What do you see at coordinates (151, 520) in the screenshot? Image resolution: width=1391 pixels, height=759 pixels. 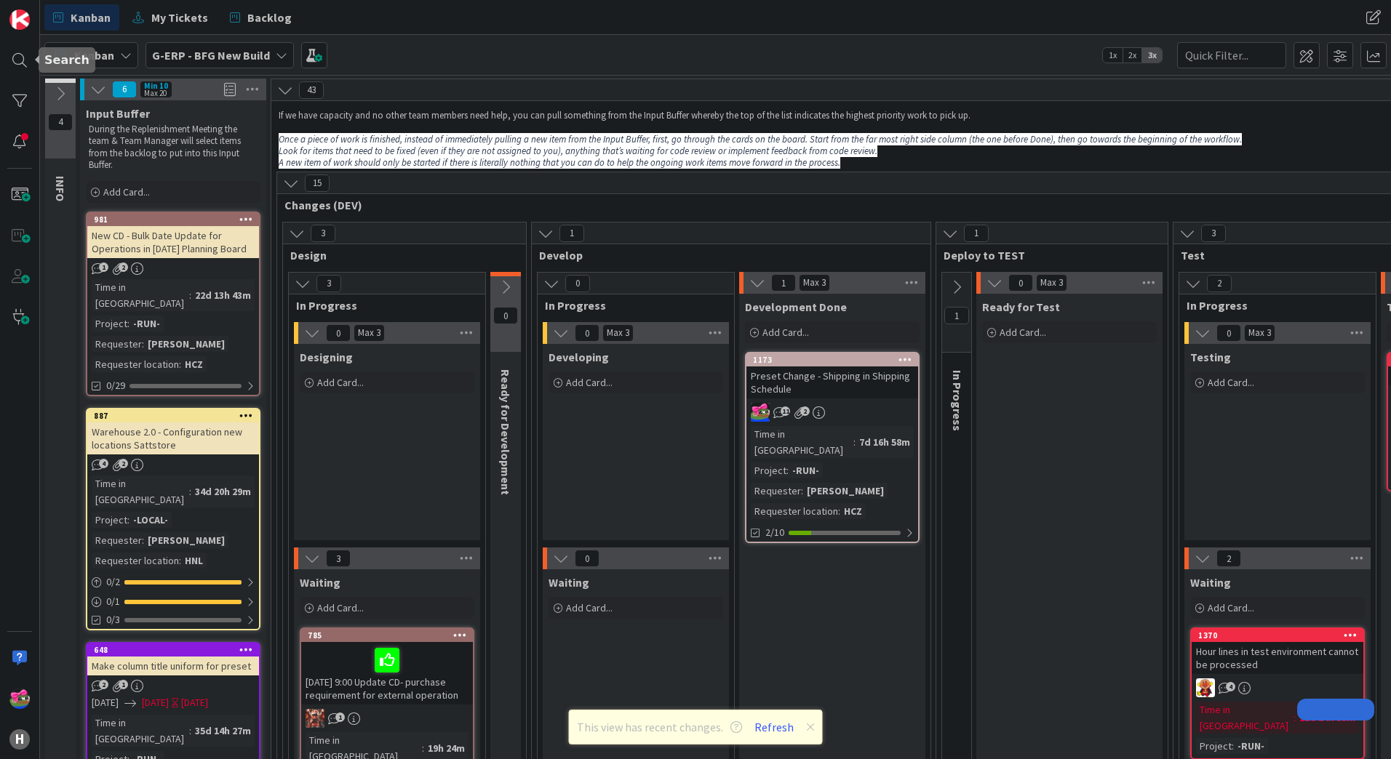 I see `div: -LOCAL-` at bounding box center [151, 520].